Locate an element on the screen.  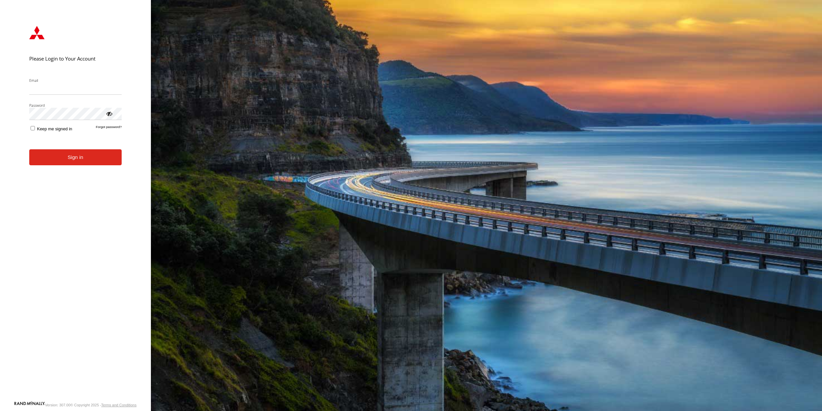
h2: Please Login to Your Account is located at coordinates (75, 59).